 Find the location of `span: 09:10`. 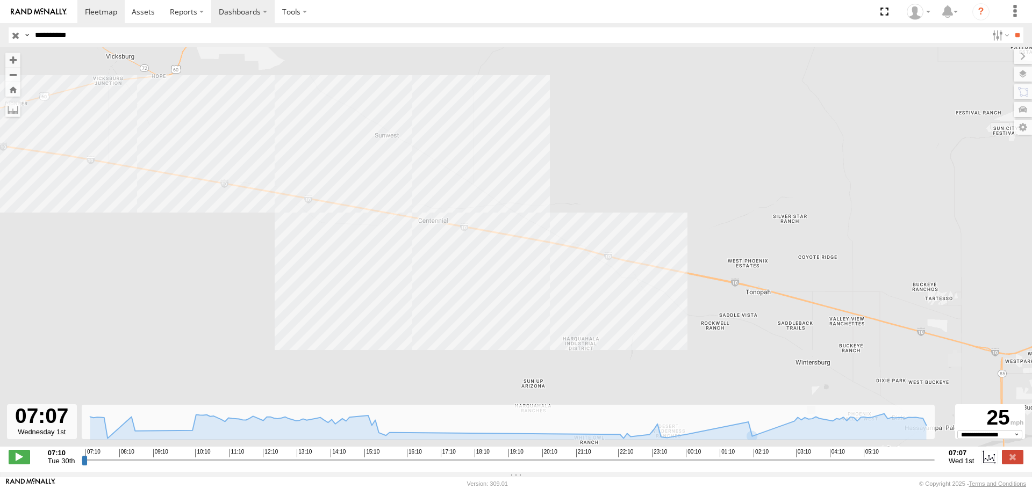

span: 09:10 is located at coordinates (161, 453).